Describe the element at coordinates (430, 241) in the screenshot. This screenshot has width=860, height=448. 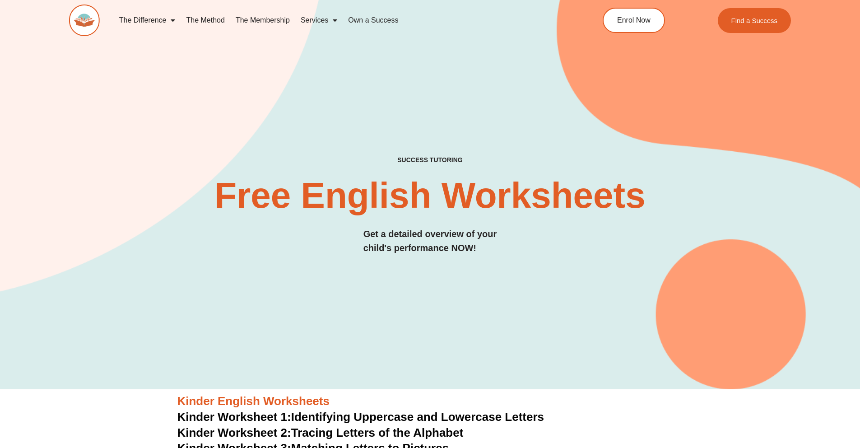
I see `h3: Get a detailed overview of your child's performance NOW!` at that location.